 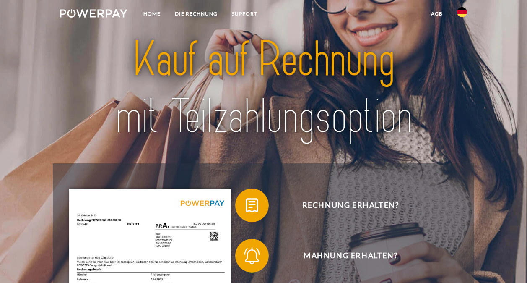 I want to click on span: Rechnung erhalten?, so click(x=351, y=205).